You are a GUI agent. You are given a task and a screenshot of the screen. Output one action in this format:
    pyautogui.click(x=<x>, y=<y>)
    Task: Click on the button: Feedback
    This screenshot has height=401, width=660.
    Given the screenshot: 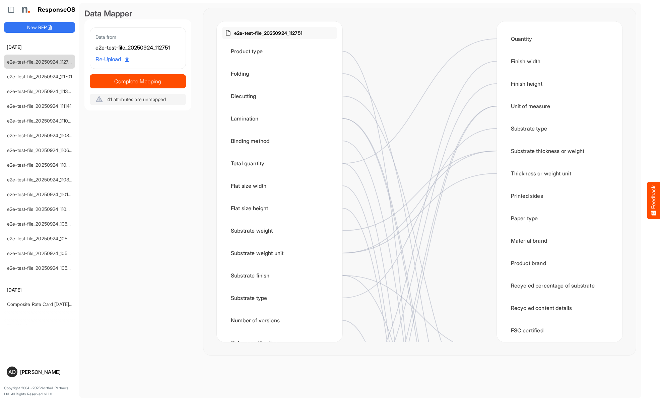 What is the action you would take?
    pyautogui.click(x=654, y=201)
    